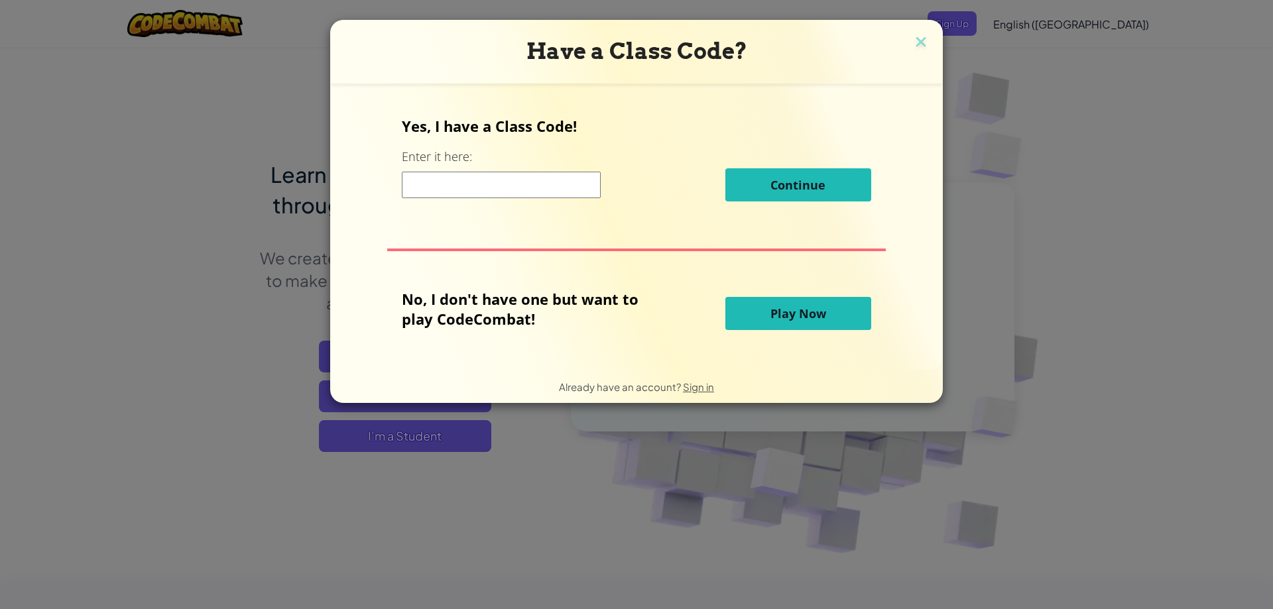 This screenshot has height=609, width=1273. What do you see at coordinates (698, 386) in the screenshot?
I see `a: Sign in` at bounding box center [698, 386].